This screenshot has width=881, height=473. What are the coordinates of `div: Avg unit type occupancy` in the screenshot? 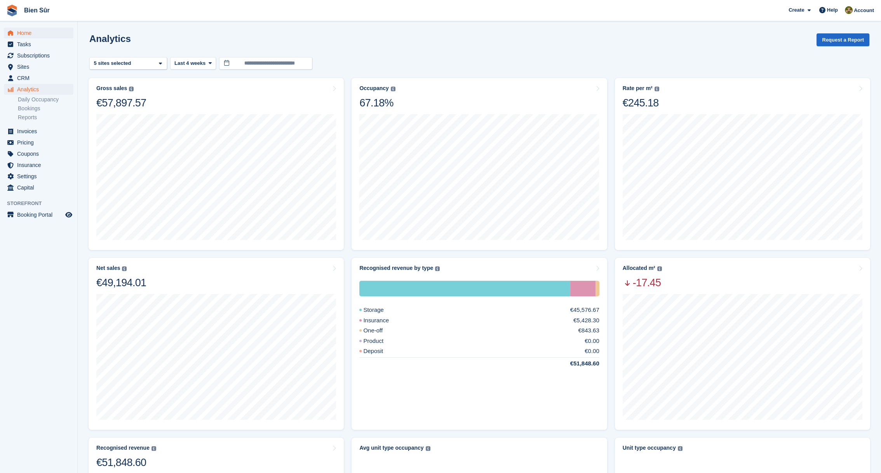 It's located at (391, 448).